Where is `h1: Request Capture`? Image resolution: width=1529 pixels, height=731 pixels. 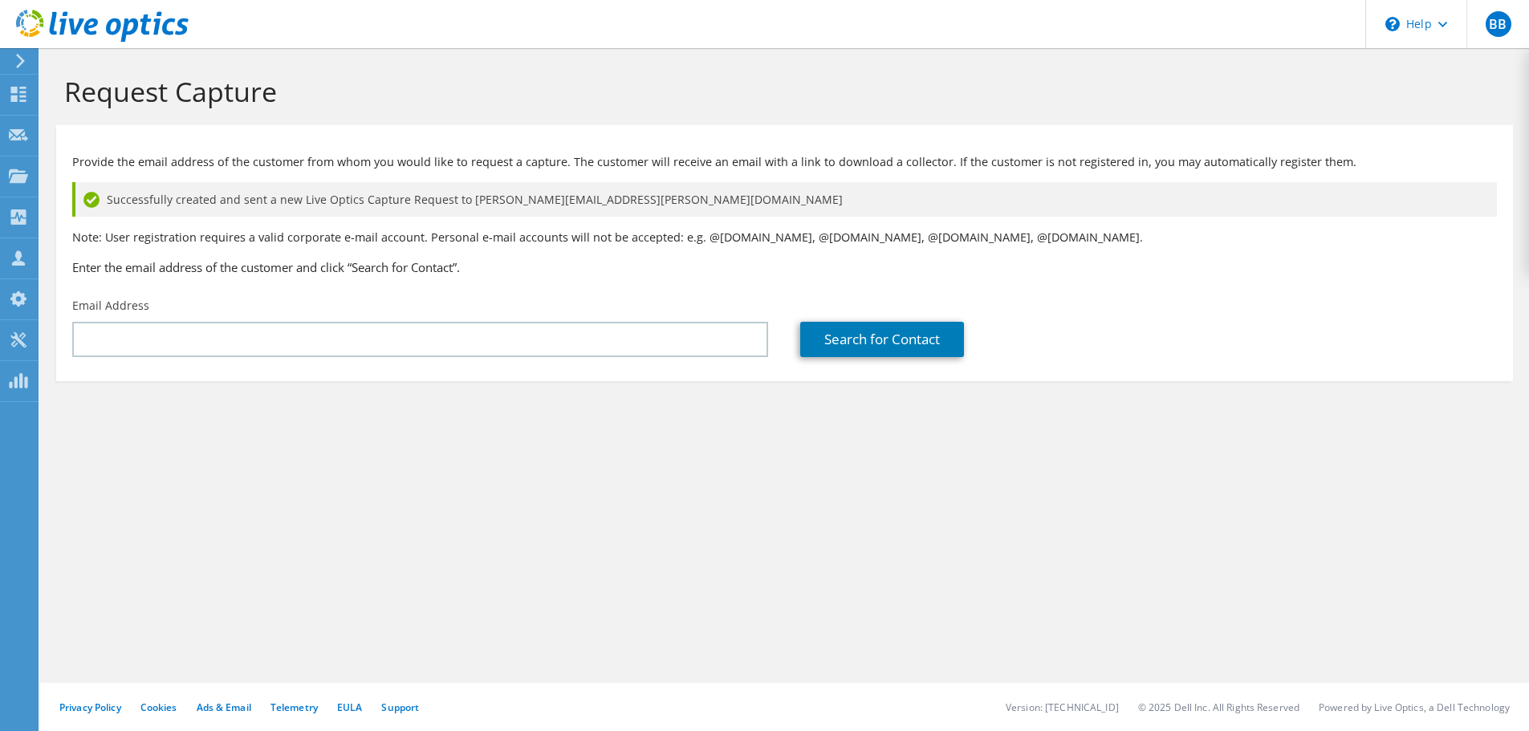 h1: Request Capture is located at coordinates (780, 92).